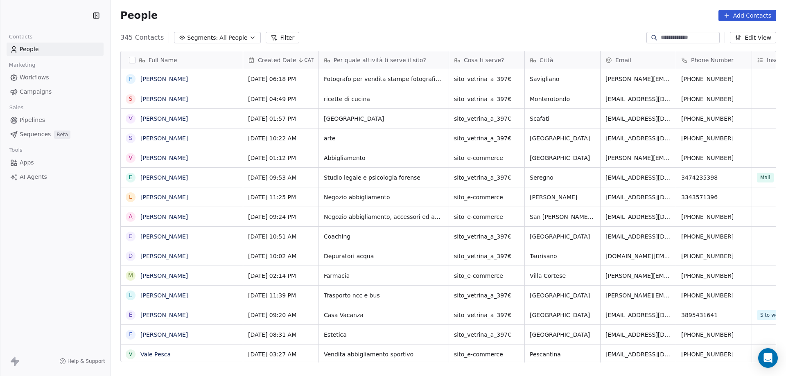 This screenshot has width=786, height=376. I want to click on span: Pipelines, so click(32, 120).